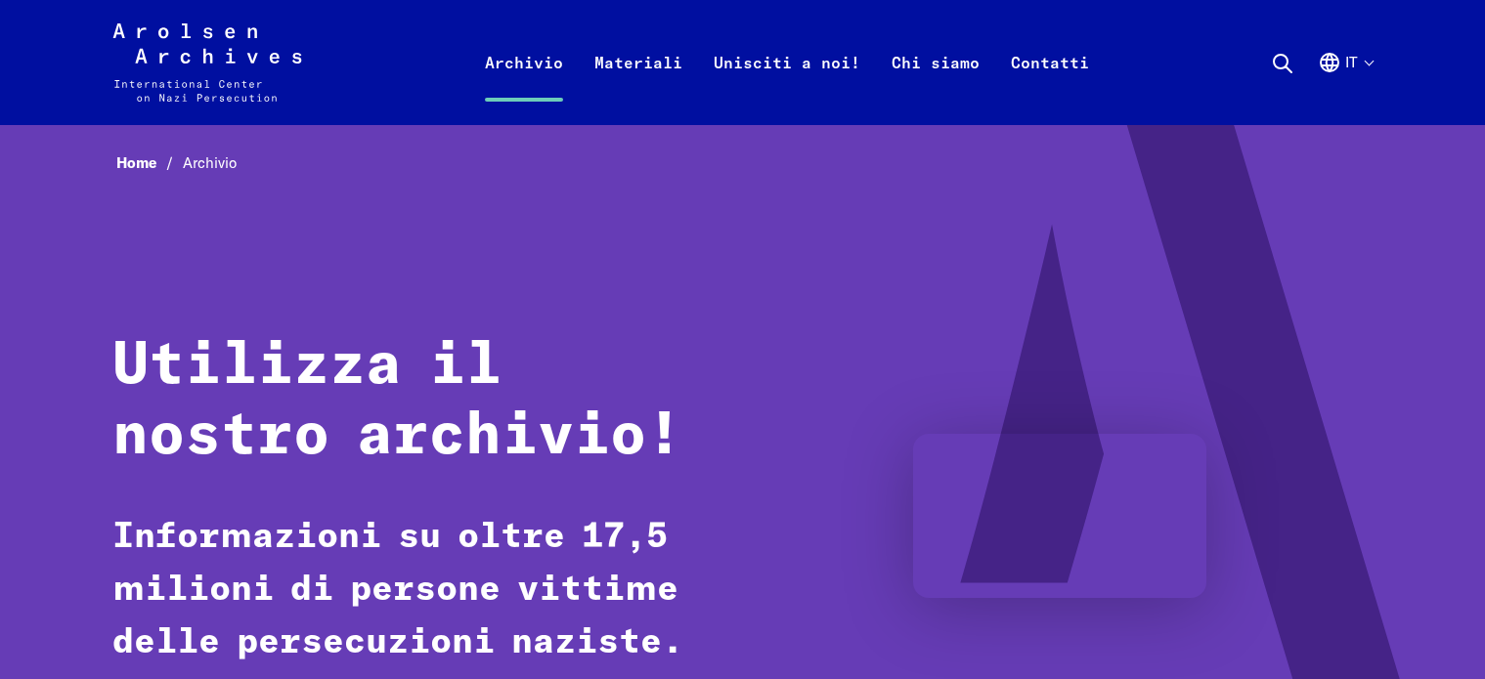 The width and height of the screenshot is (1485, 679). I want to click on span: Archivio, so click(209, 162).